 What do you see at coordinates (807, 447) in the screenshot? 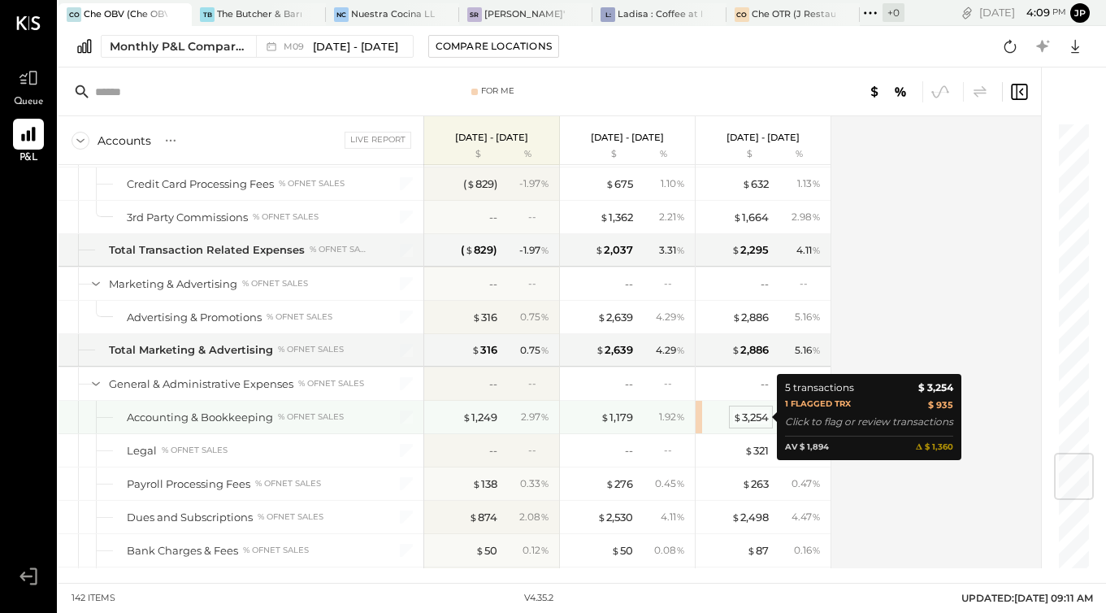
I see `div: AV $ 1,894` at bounding box center [807, 447].